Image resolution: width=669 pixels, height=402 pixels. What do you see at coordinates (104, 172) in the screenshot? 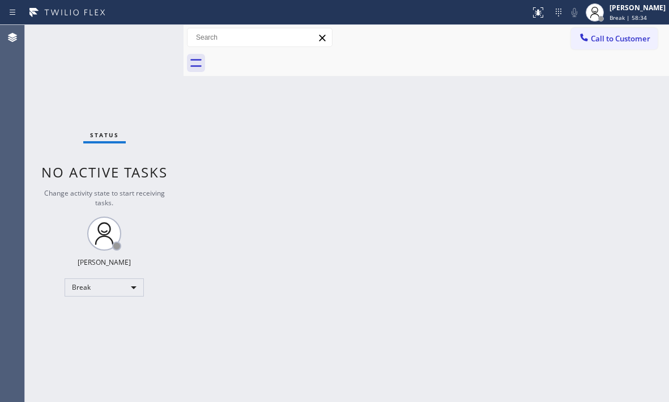
I see `span: No active tasks` at bounding box center [104, 172].